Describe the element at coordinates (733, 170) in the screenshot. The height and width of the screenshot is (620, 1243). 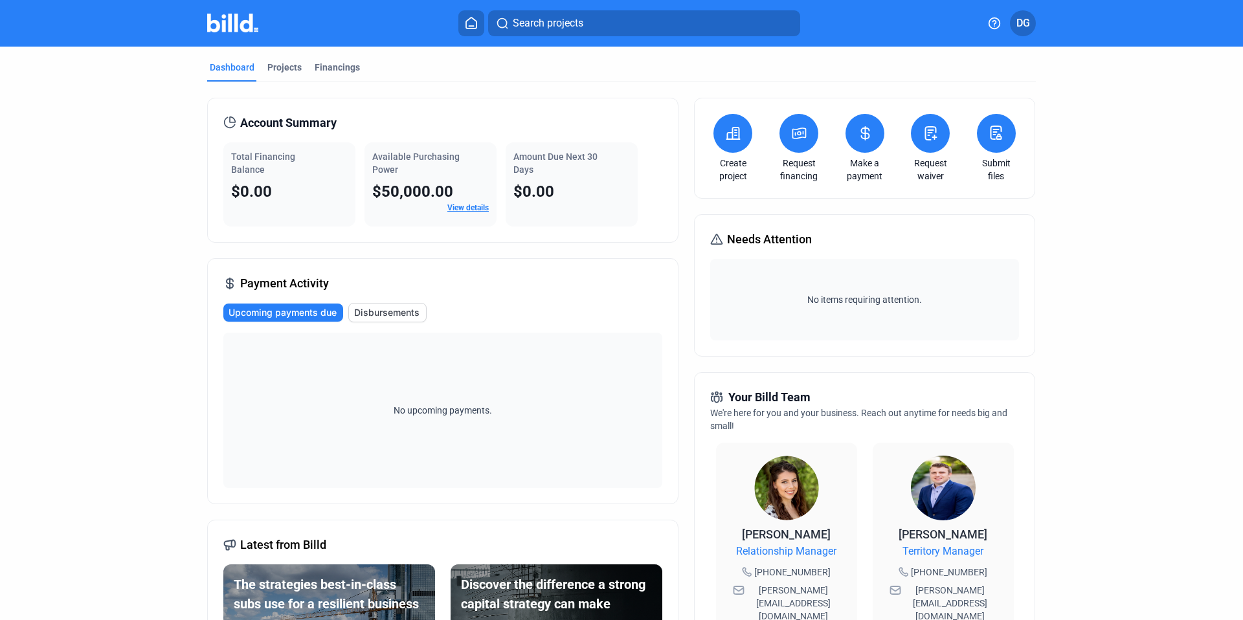
I see `a: Create project` at that location.